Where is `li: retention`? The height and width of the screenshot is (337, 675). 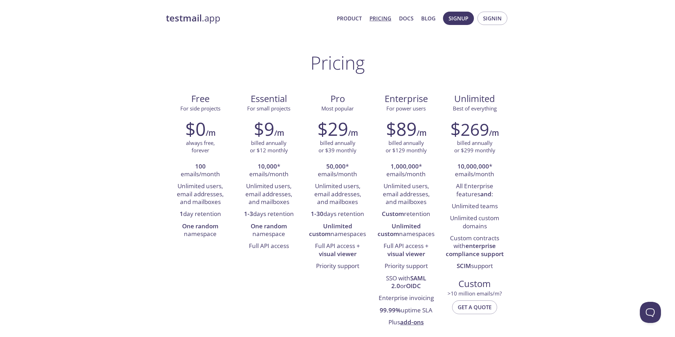
li: retention is located at coordinates (406, 214).